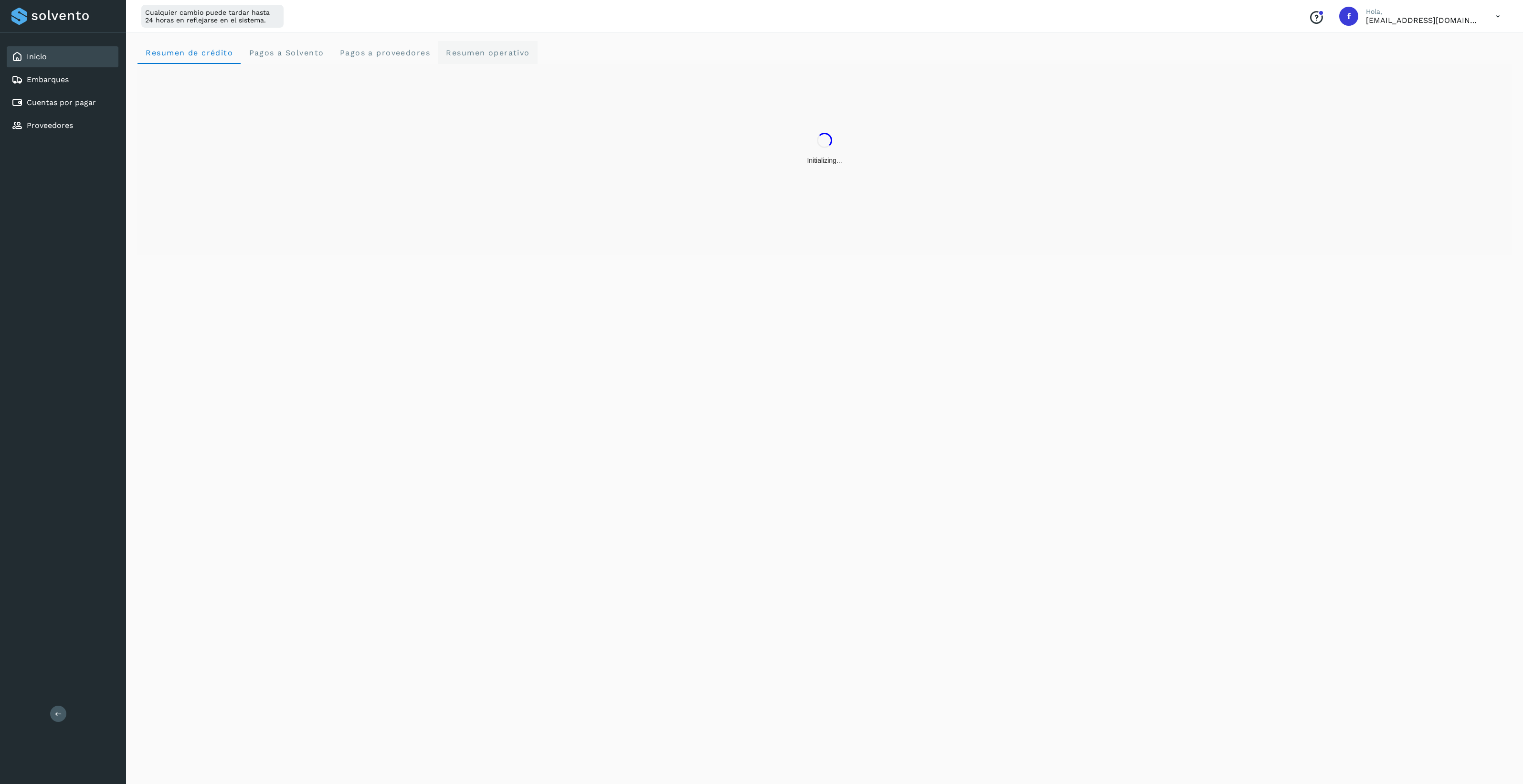  I want to click on span: Pagos a Solvento, so click(286, 53).